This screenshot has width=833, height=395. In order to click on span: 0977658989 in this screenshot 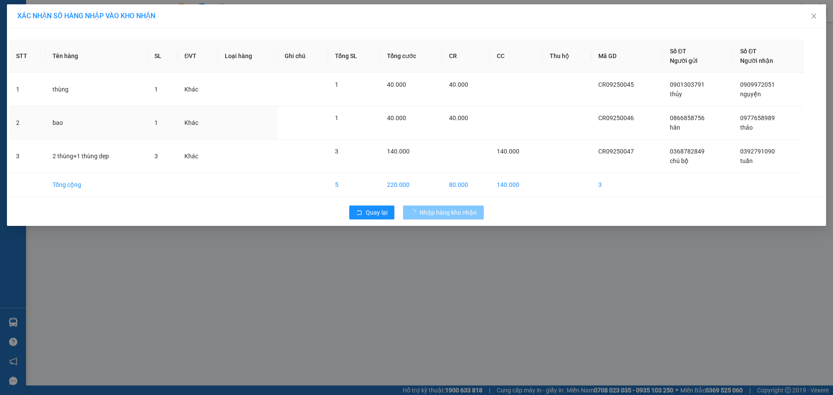, I will do `click(757, 118)`.